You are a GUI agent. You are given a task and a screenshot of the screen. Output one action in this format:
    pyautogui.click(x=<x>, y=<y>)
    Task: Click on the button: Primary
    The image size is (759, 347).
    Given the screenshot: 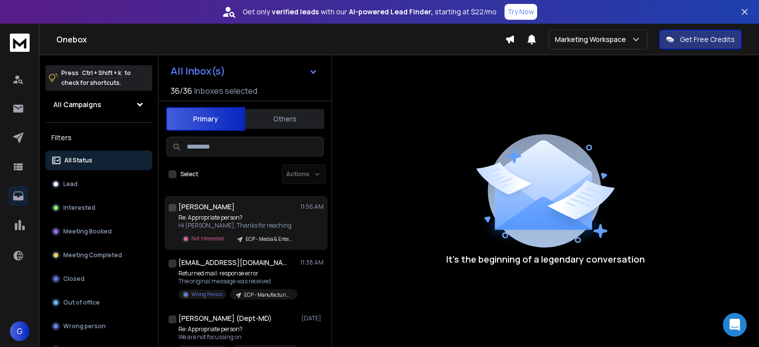 What is the action you would take?
    pyautogui.click(x=206, y=119)
    